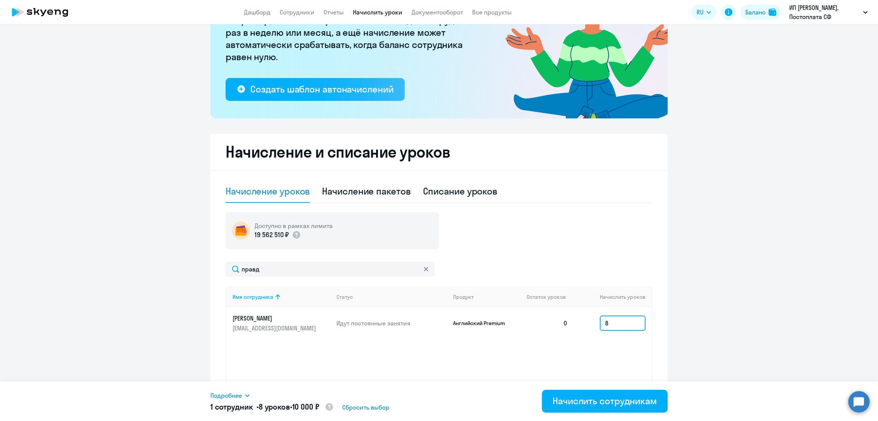 This screenshot has width=878, height=421. Describe the element at coordinates (306, 407) in the screenshot. I see `span: 10 000 ₽` at that location.